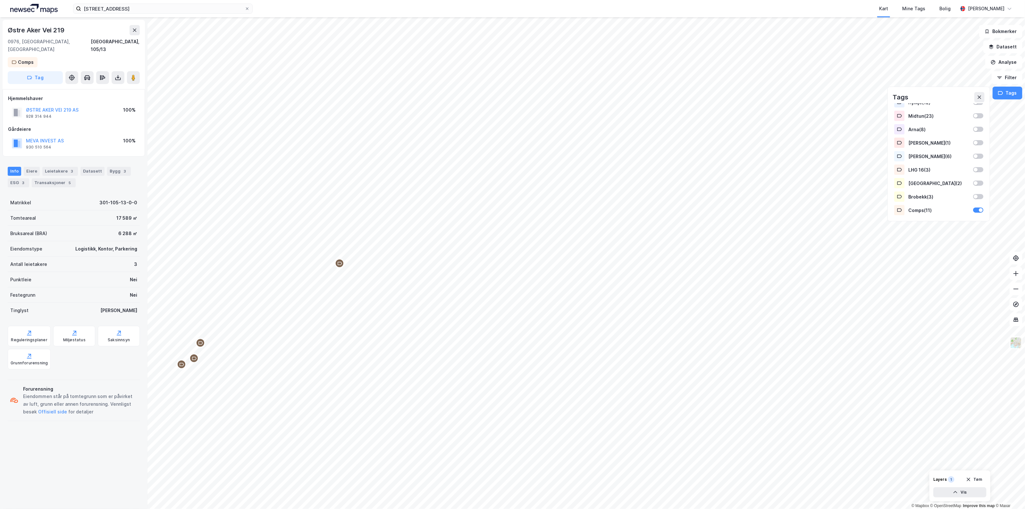  Describe the element at coordinates (14, 171) in the screenshot. I see `div: Info` at that location.